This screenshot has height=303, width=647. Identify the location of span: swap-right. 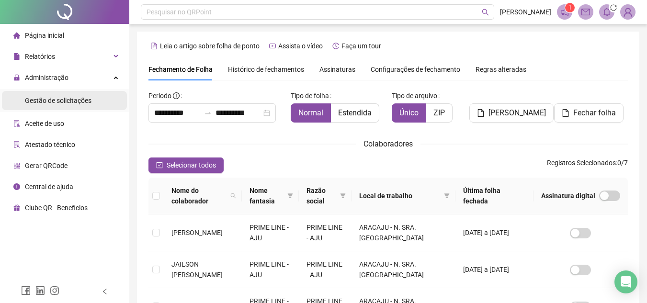
(208, 113).